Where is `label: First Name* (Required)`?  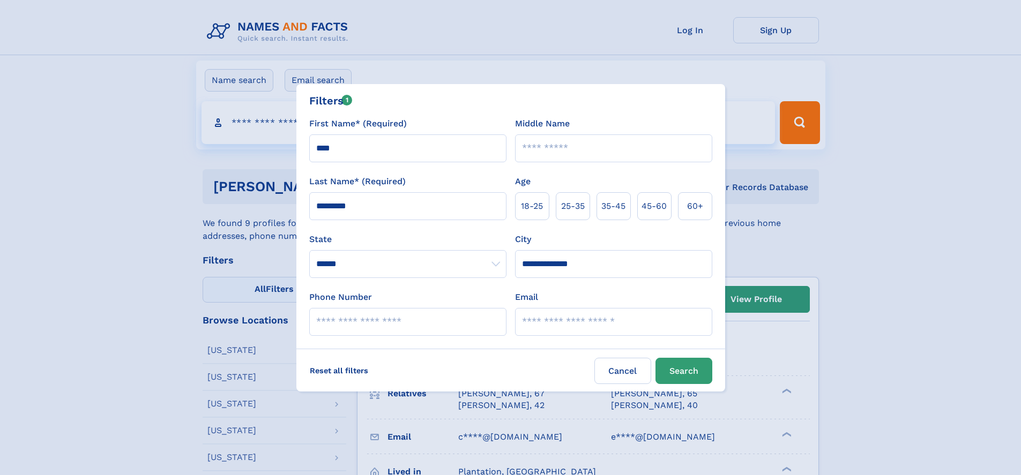 label: First Name* (Required) is located at coordinates (358, 124).